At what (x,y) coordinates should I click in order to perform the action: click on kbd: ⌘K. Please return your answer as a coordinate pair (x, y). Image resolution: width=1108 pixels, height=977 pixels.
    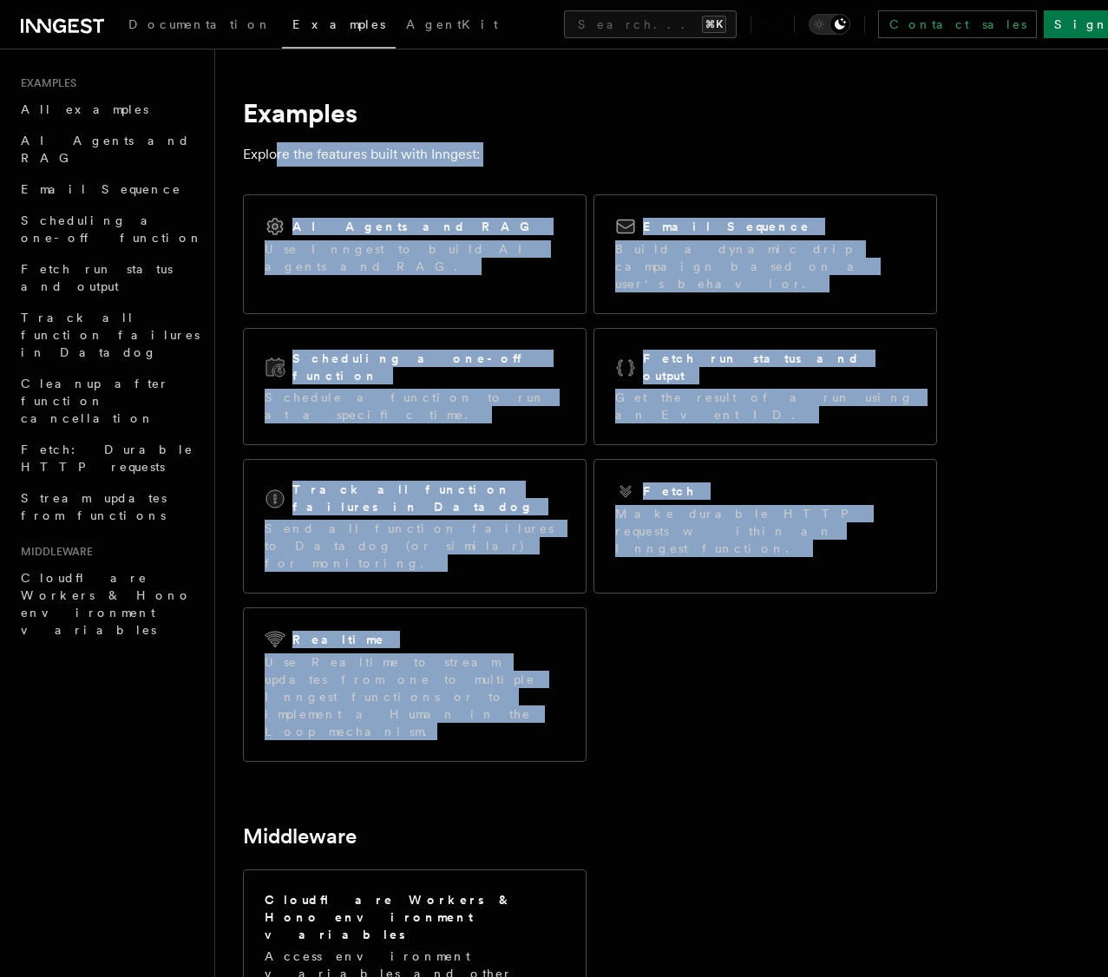
    Looking at the image, I should click on (714, 24).